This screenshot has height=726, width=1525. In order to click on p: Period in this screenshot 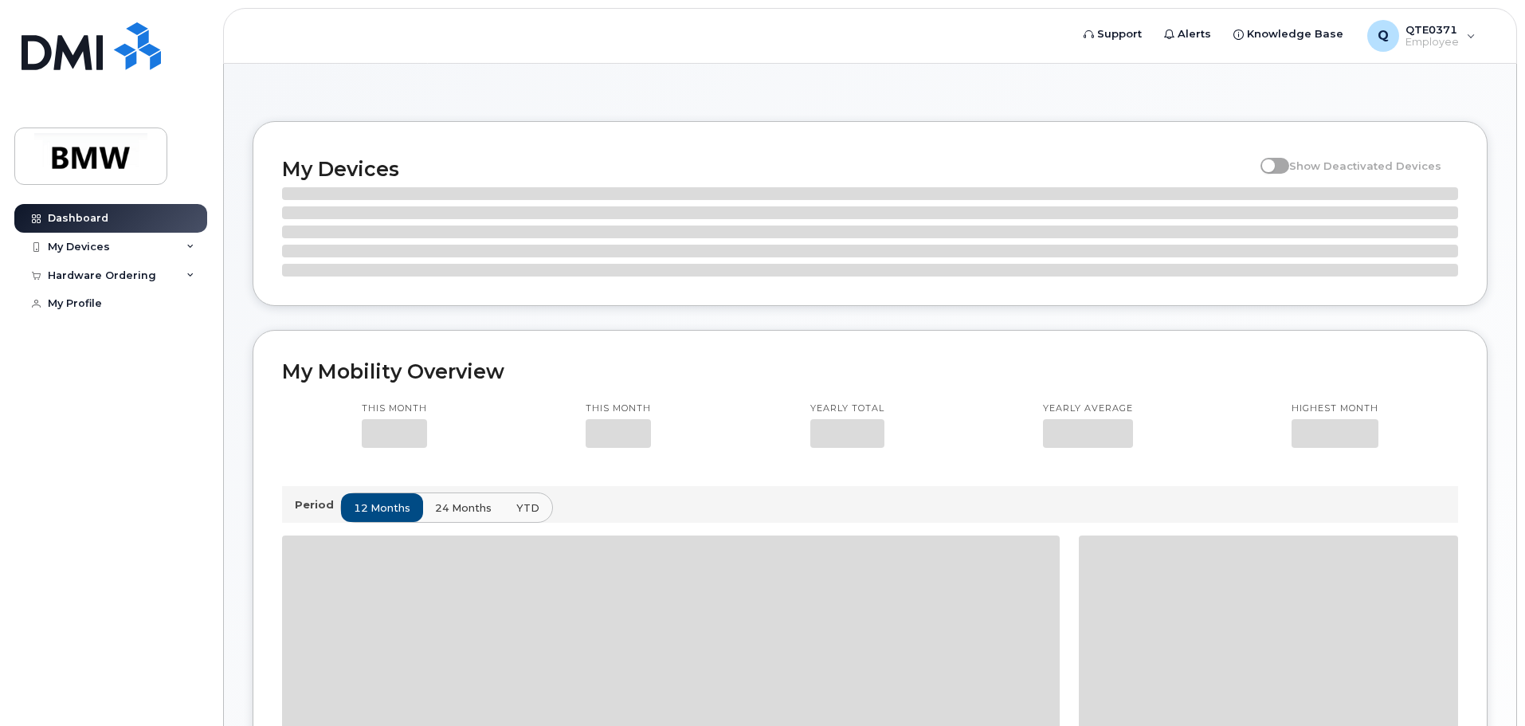, I will do `click(317, 504)`.